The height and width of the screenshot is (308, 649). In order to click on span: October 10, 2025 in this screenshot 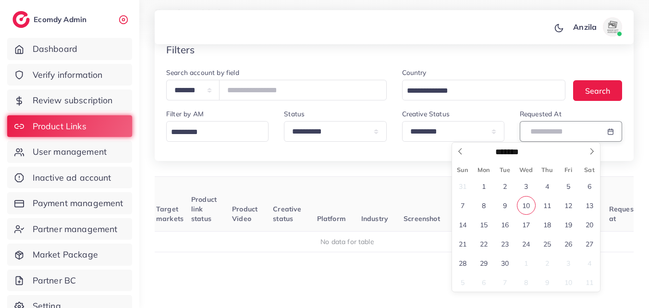, I will do `click(568, 282)`.